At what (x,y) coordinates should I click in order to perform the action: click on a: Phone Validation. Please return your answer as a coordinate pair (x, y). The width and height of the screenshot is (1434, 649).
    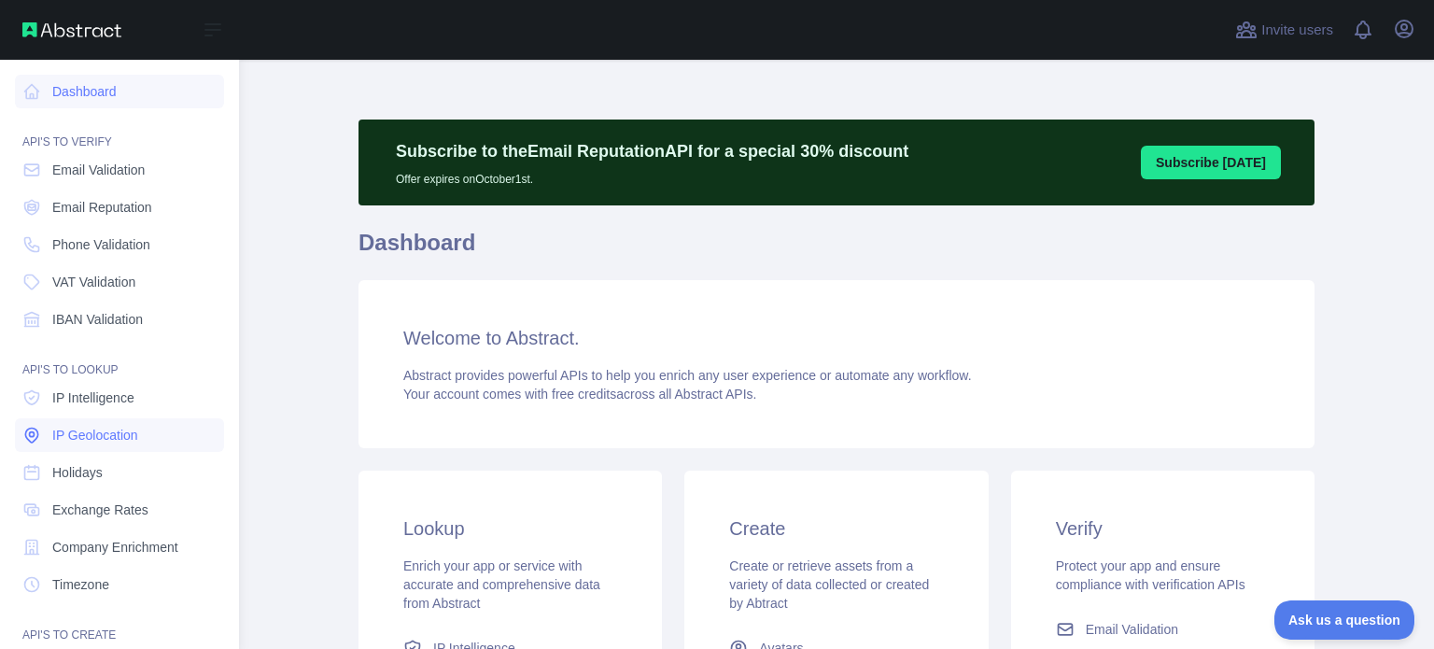
    Looking at the image, I should click on (119, 245).